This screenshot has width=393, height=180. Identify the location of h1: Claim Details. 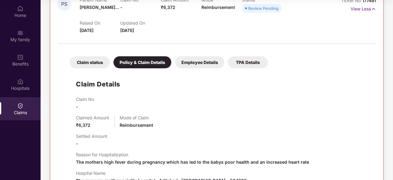
(98, 84).